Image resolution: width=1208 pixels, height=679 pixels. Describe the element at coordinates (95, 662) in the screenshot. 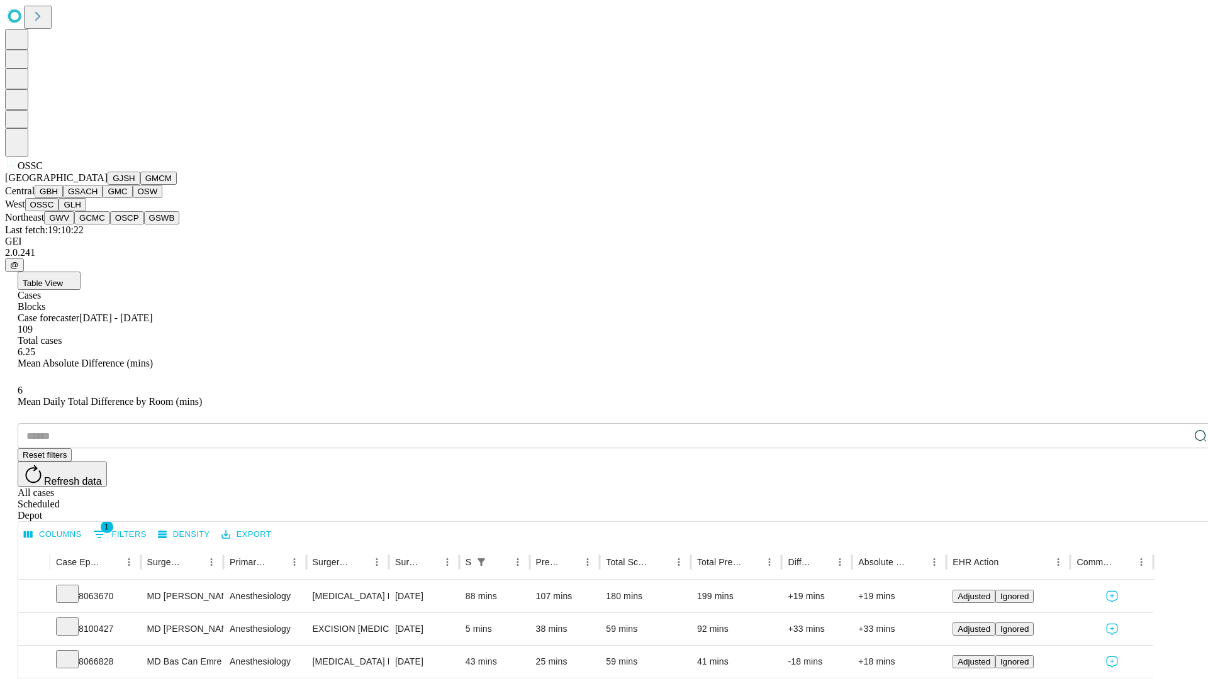

I see `div: 8066828` at that location.